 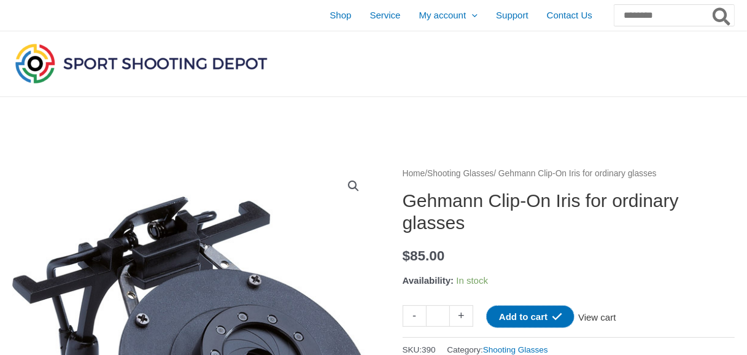 I want to click on button: Search, so click(x=722, y=15).